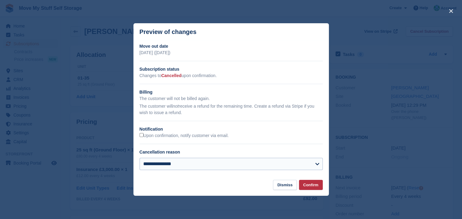 The width and height of the screenshot is (462, 219). Describe the element at coordinates (171, 75) in the screenshot. I see `span: Cancelled` at that location.